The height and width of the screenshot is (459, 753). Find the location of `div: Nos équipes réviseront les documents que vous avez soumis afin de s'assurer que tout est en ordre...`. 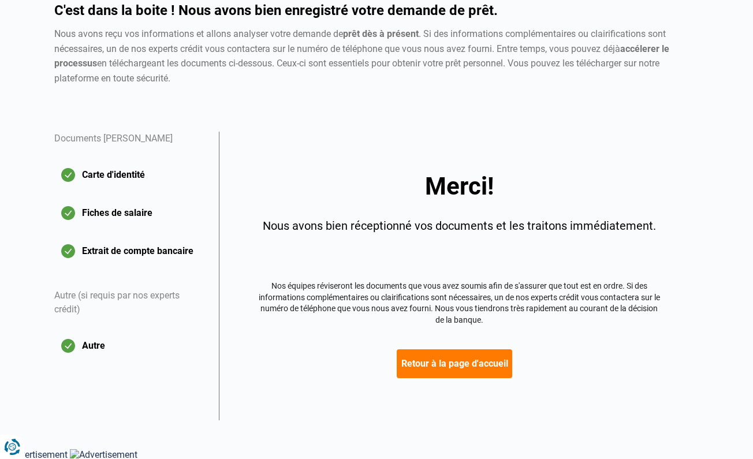

div: Nos équipes réviseront les documents que vous avez soumis afin de s'assurer que tout est en ordre... is located at coordinates (459, 303).